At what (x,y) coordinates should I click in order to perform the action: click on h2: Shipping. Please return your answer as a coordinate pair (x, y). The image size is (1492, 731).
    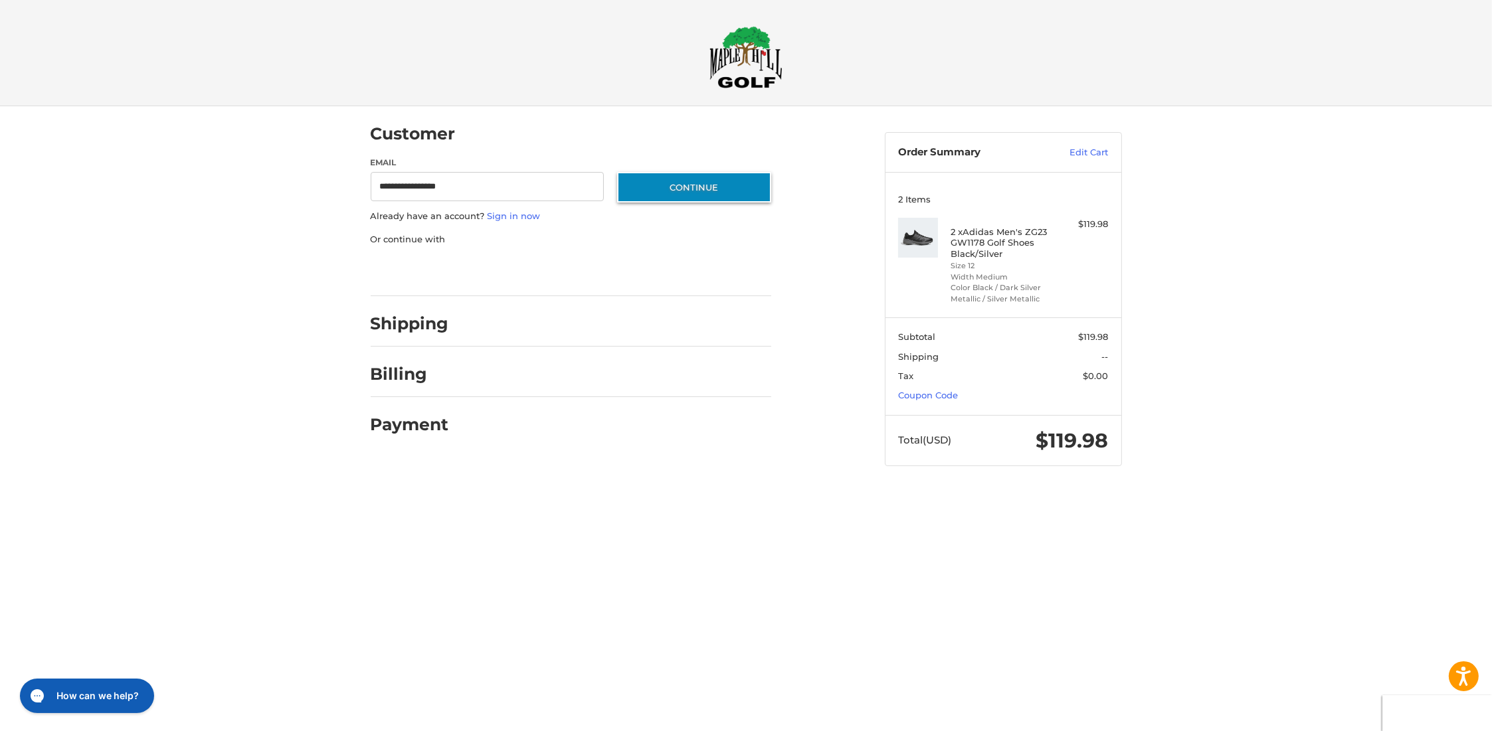
    Looking at the image, I should click on (410, 323).